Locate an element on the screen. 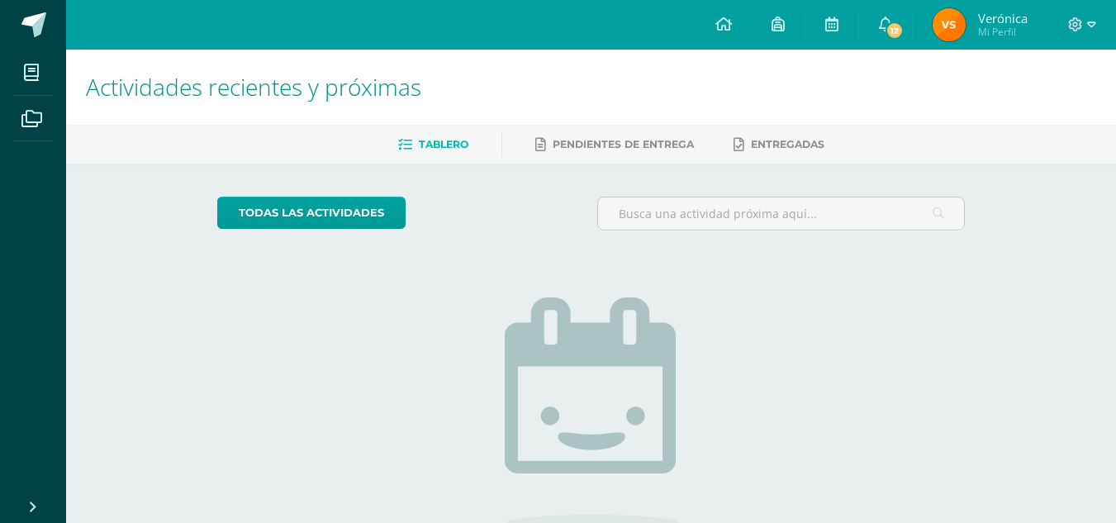 Image resolution: width=1116 pixels, height=523 pixels. input: Busca una actividad próxima aquí... is located at coordinates (781, 213).